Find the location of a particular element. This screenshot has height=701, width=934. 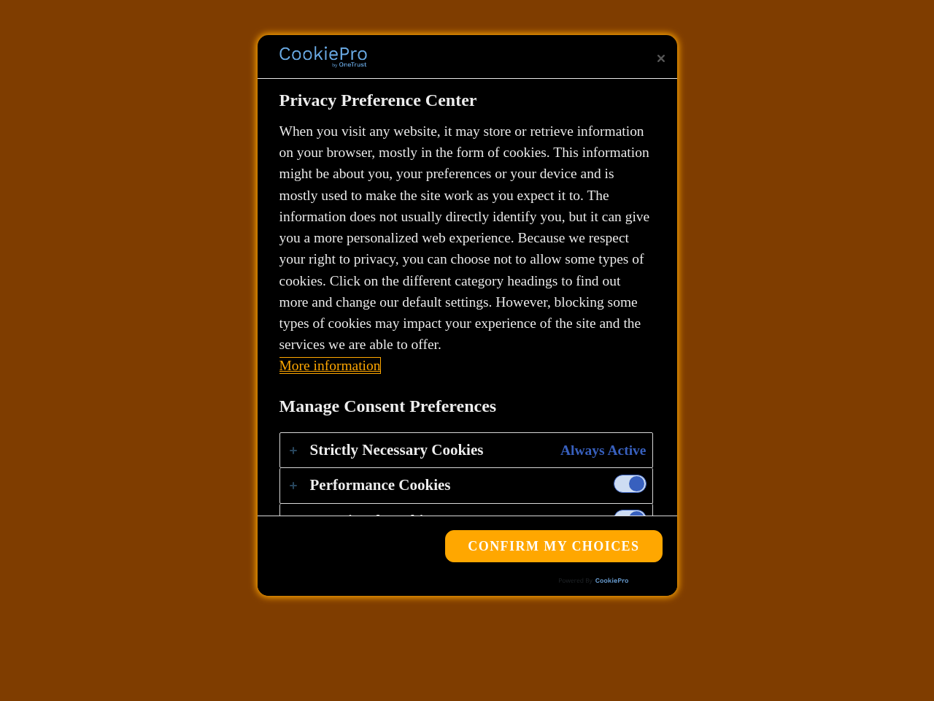

a: Powered by OneTrust Opens in a new Tab is located at coordinates (615, 586).